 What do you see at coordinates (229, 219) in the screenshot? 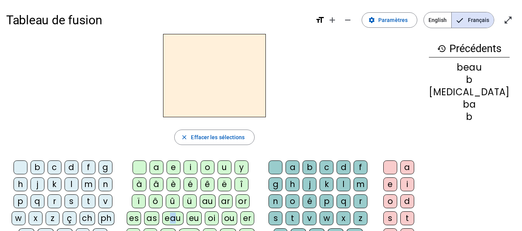
I see `div: ou` at bounding box center [229, 219].